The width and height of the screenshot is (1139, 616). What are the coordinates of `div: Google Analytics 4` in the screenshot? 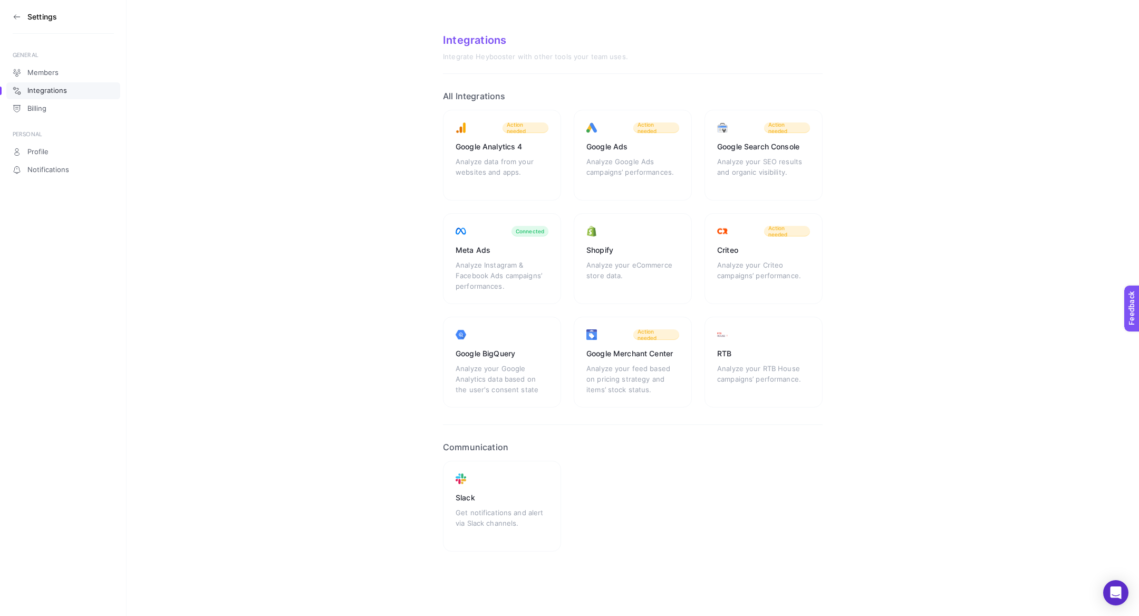 It's located at (502, 147).